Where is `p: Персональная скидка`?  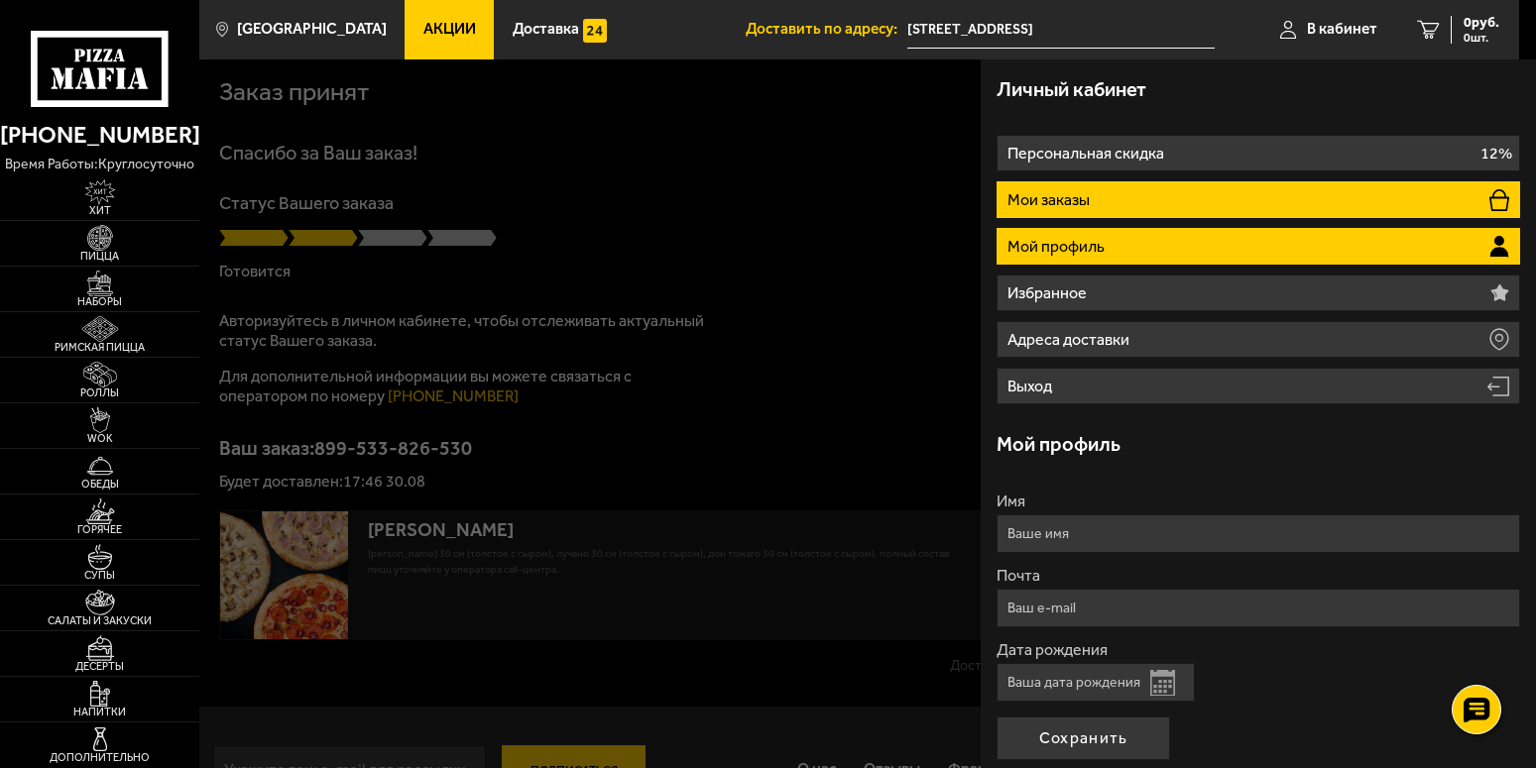
p: Персональная скидка is located at coordinates (1088, 154).